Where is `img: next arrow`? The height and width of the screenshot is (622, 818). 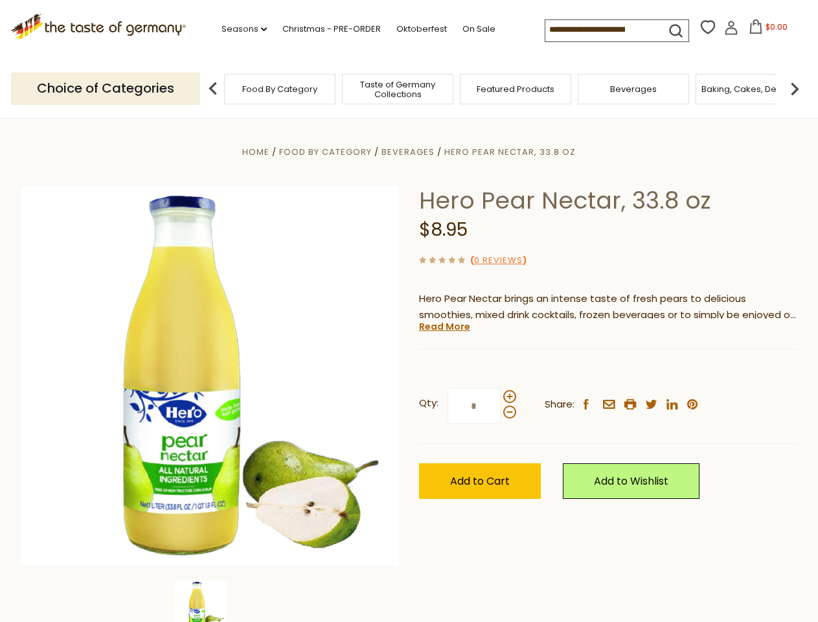
img: next arrow is located at coordinates (795, 89).